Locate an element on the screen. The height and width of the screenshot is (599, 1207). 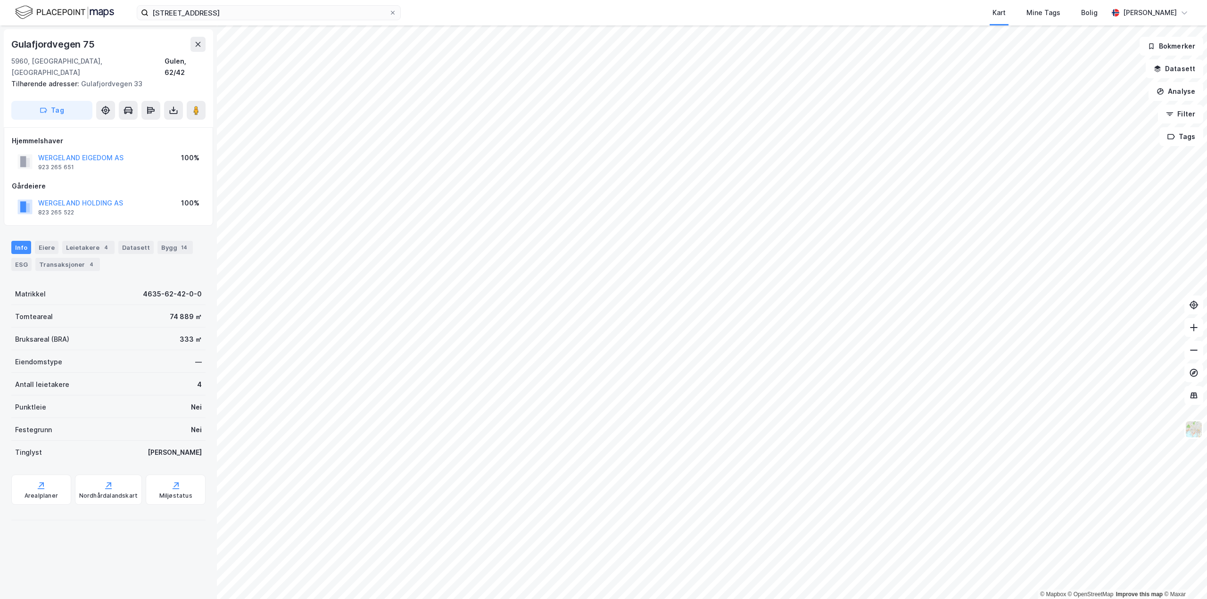
div: Eiere is located at coordinates (47, 247).